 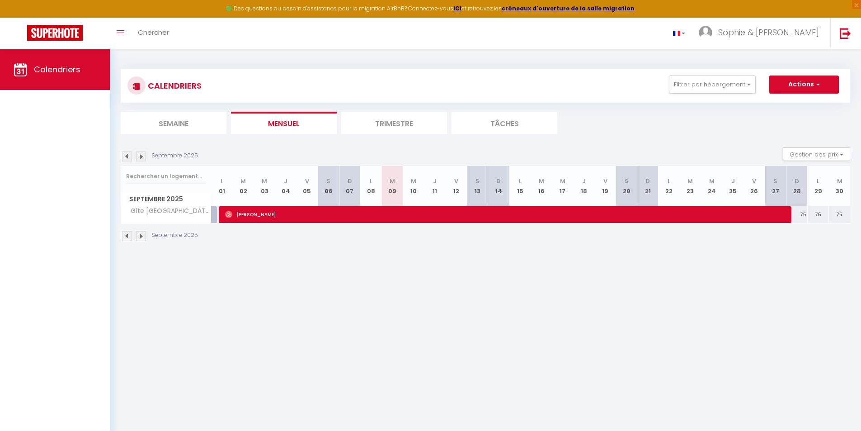 I want to click on span: Septembre 2025, so click(x=166, y=199).